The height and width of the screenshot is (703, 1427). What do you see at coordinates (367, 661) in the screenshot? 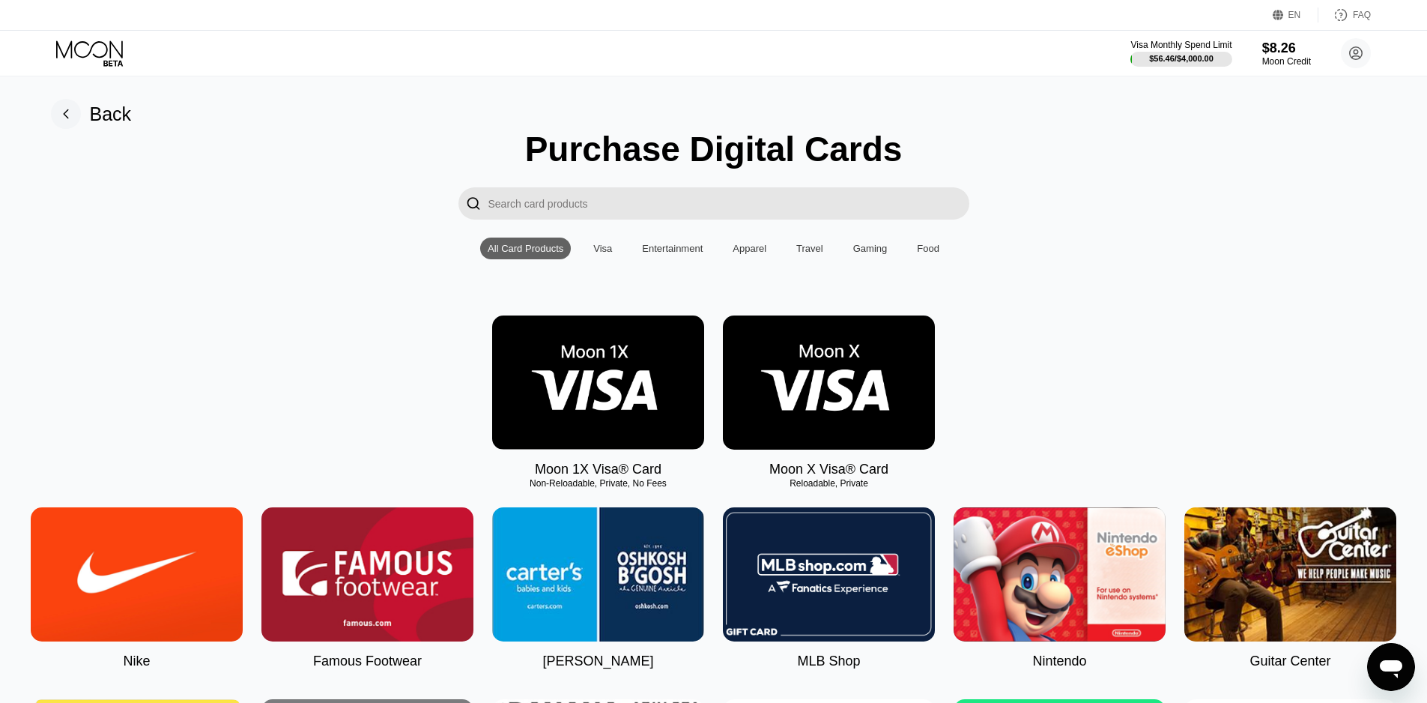
I see `div: Famous Footwear` at bounding box center [367, 661].